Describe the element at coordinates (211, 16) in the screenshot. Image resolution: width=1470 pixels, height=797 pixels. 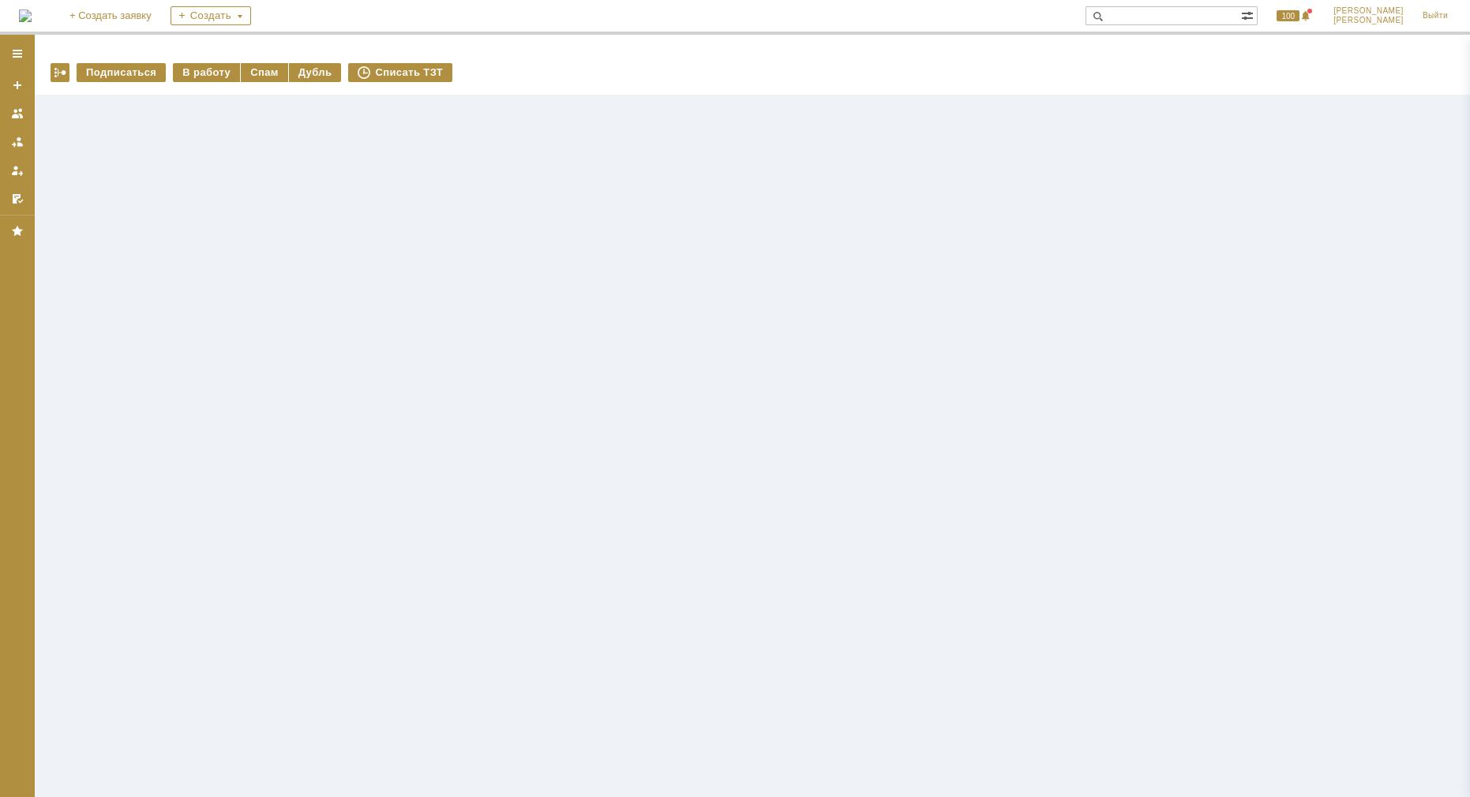
I see `div: Создать` at that location.